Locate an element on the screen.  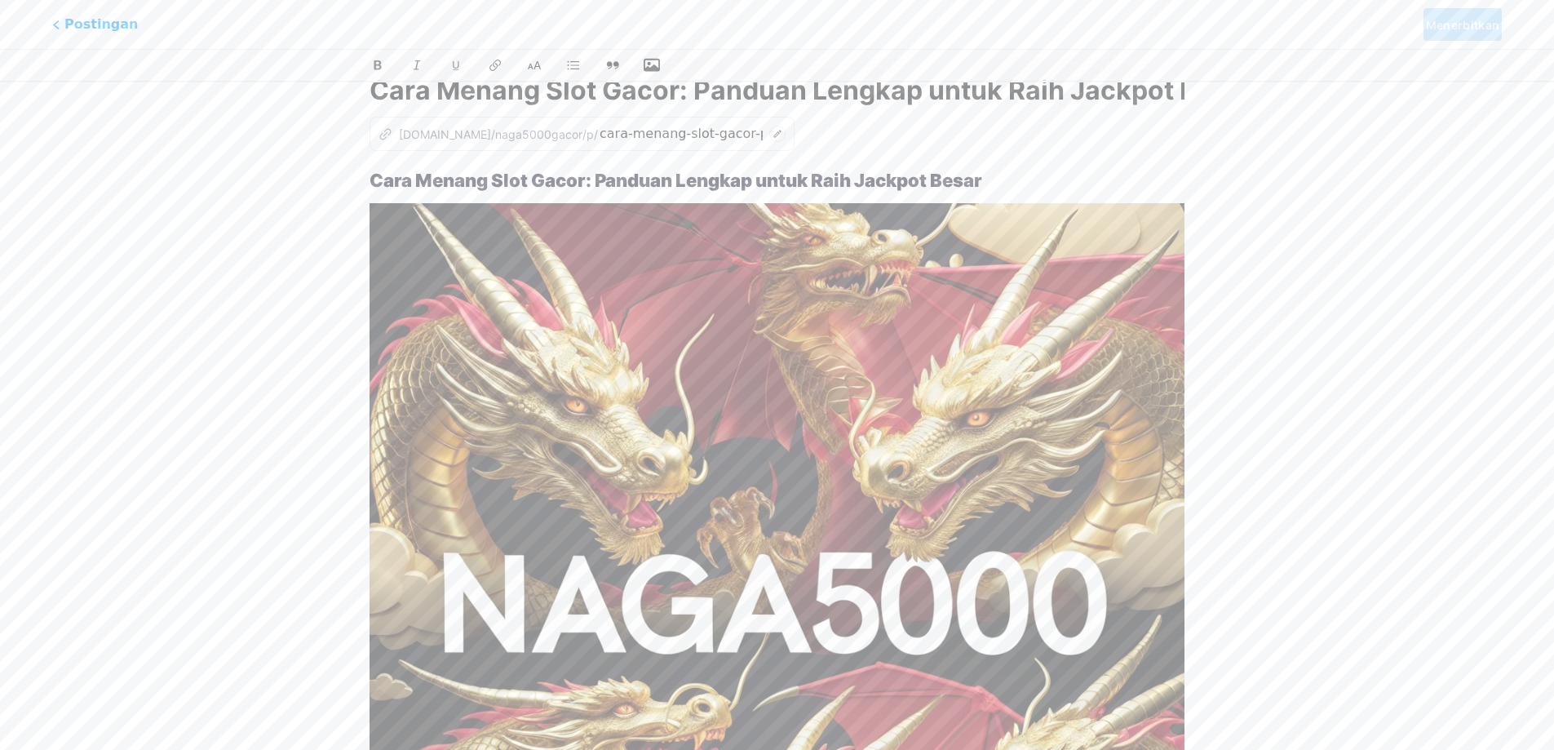
button: Menerbitkan is located at coordinates (1463, 24).